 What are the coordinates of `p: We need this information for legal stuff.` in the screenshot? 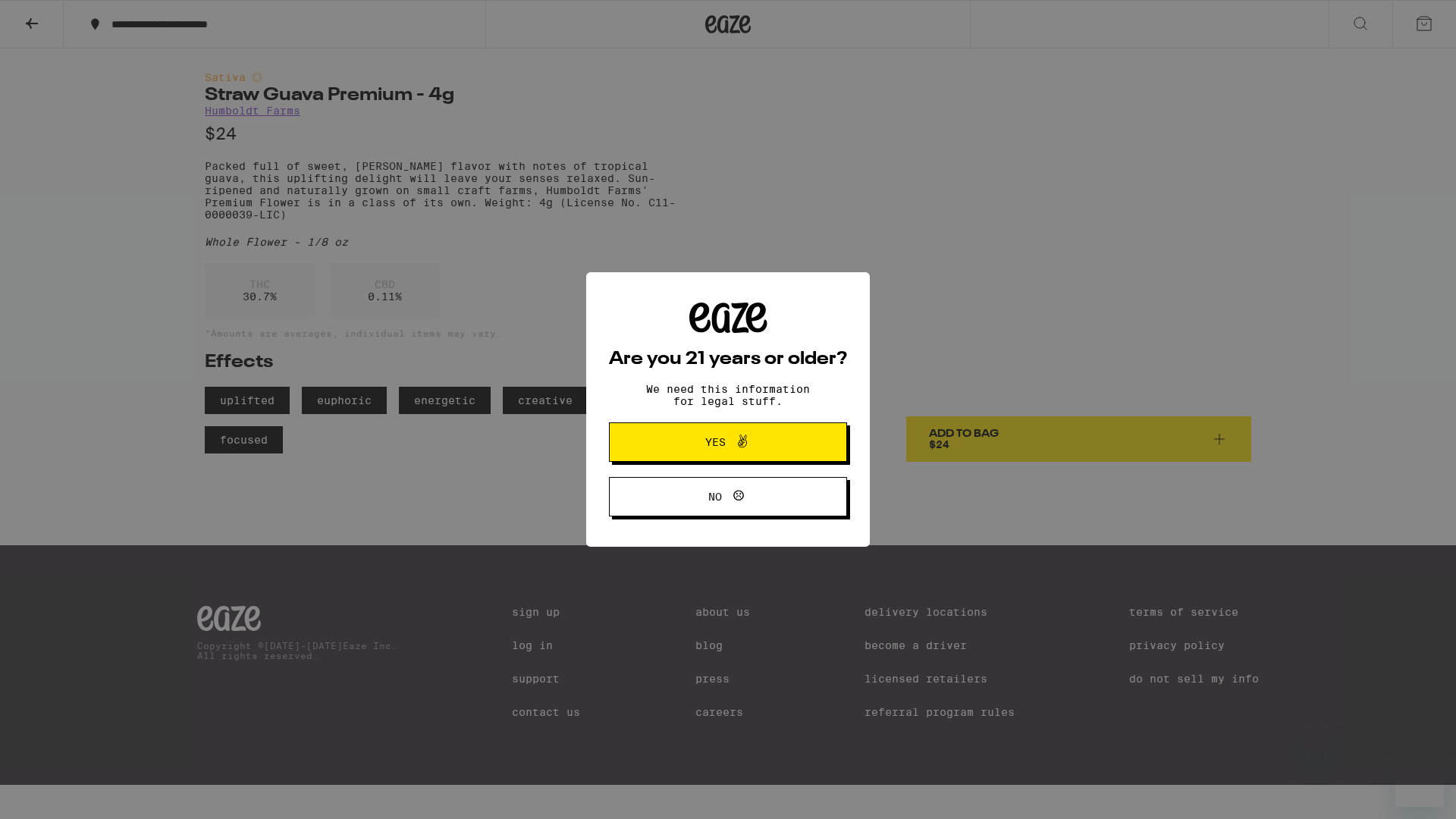 It's located at (728, 395).